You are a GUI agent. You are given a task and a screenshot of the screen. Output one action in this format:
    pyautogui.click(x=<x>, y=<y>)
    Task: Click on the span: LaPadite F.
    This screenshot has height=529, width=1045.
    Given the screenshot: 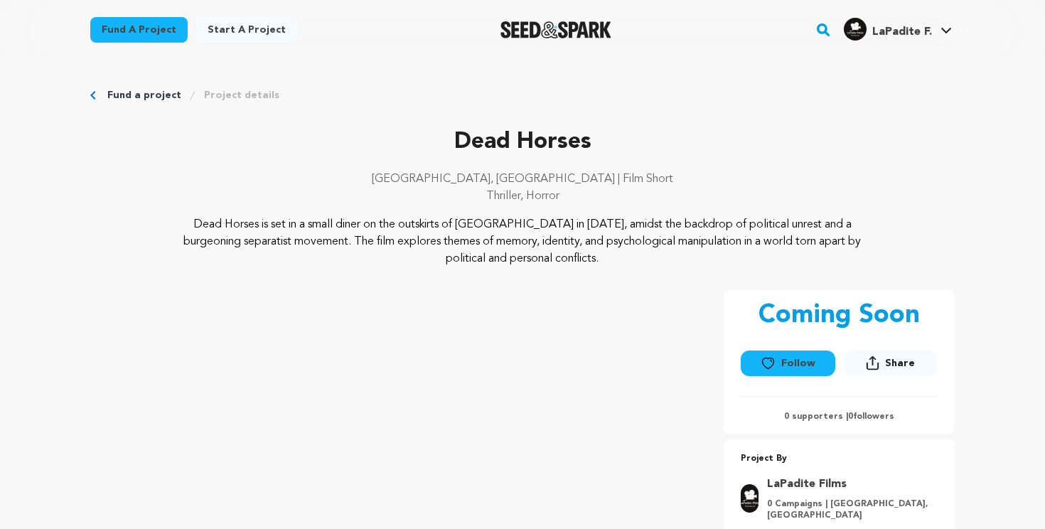 What is the action you would take?
    pyautogui.click(x=902, y=32)
    